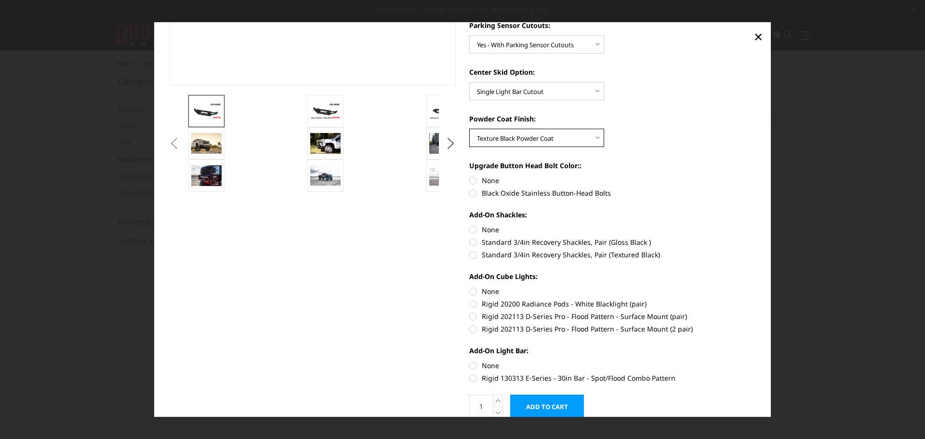  What do you see at coordinates (612, 350) in the screenshot?
I see `label: Add-On Light Bar:` at bounding box center [612, 350].